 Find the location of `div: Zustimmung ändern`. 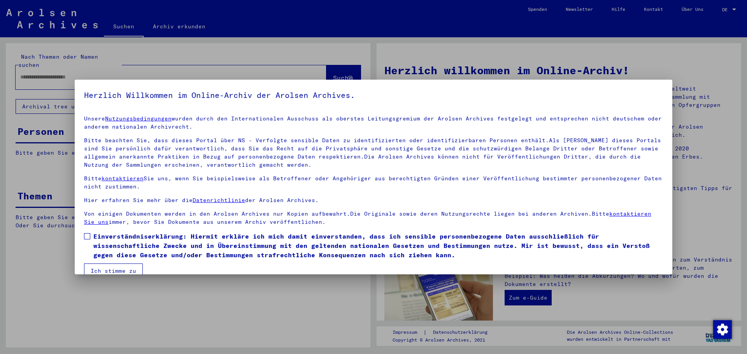

div: Zustimmung ändern is located at coordinates (722, 329).